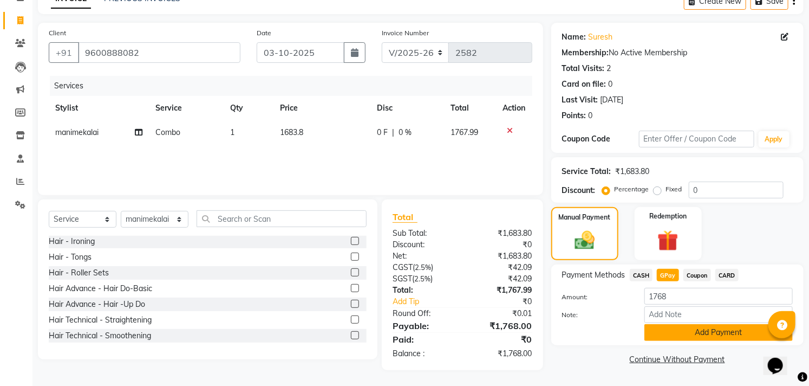  Describe the element at coordinates (595, 297) in the screenshot. I see `label: Amount:` at that location.